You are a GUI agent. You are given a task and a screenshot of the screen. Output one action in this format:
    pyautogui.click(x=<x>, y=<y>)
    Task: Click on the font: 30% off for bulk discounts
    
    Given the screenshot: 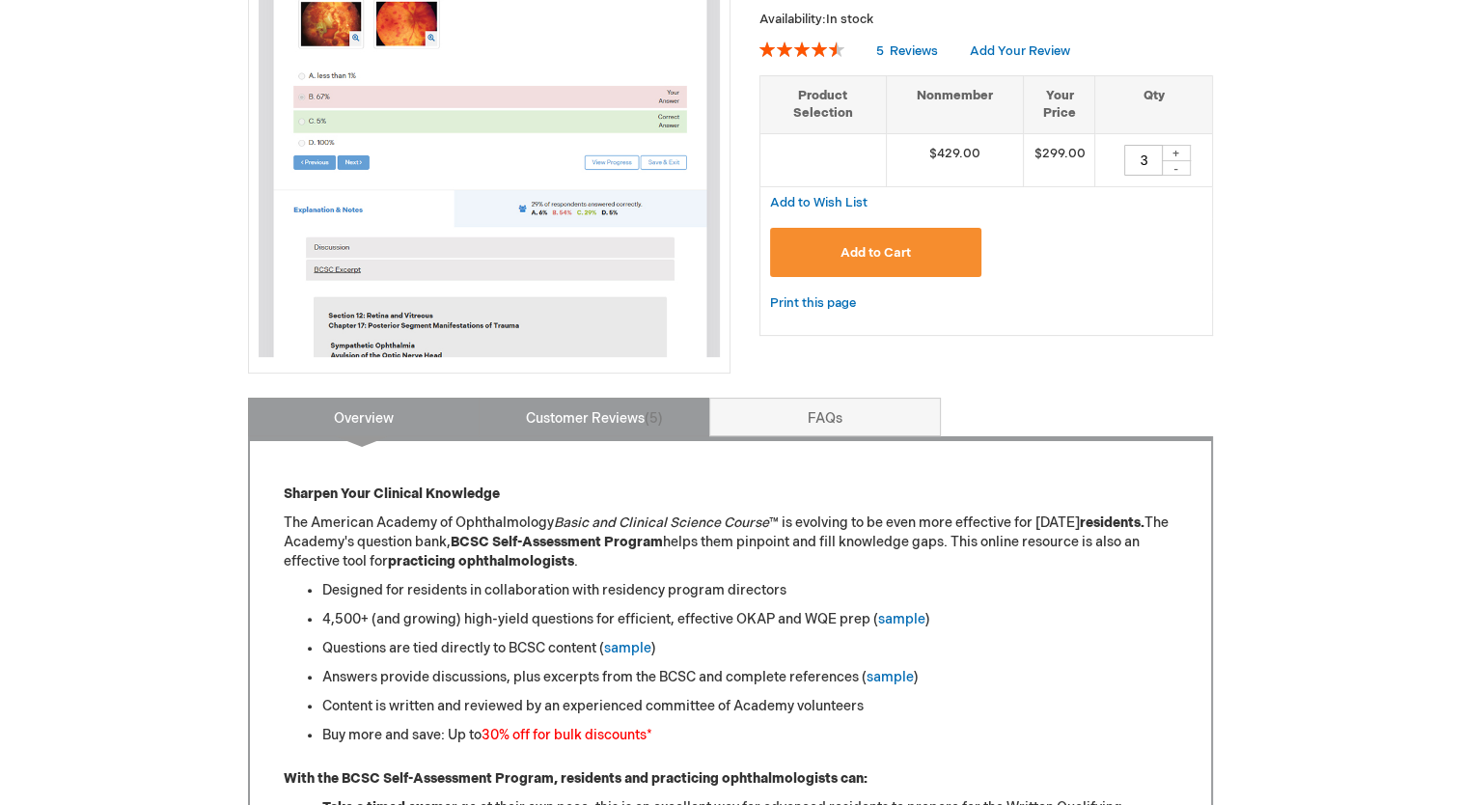 What is the action you would take?
    pyautogui.click(x=564, y=735)
    